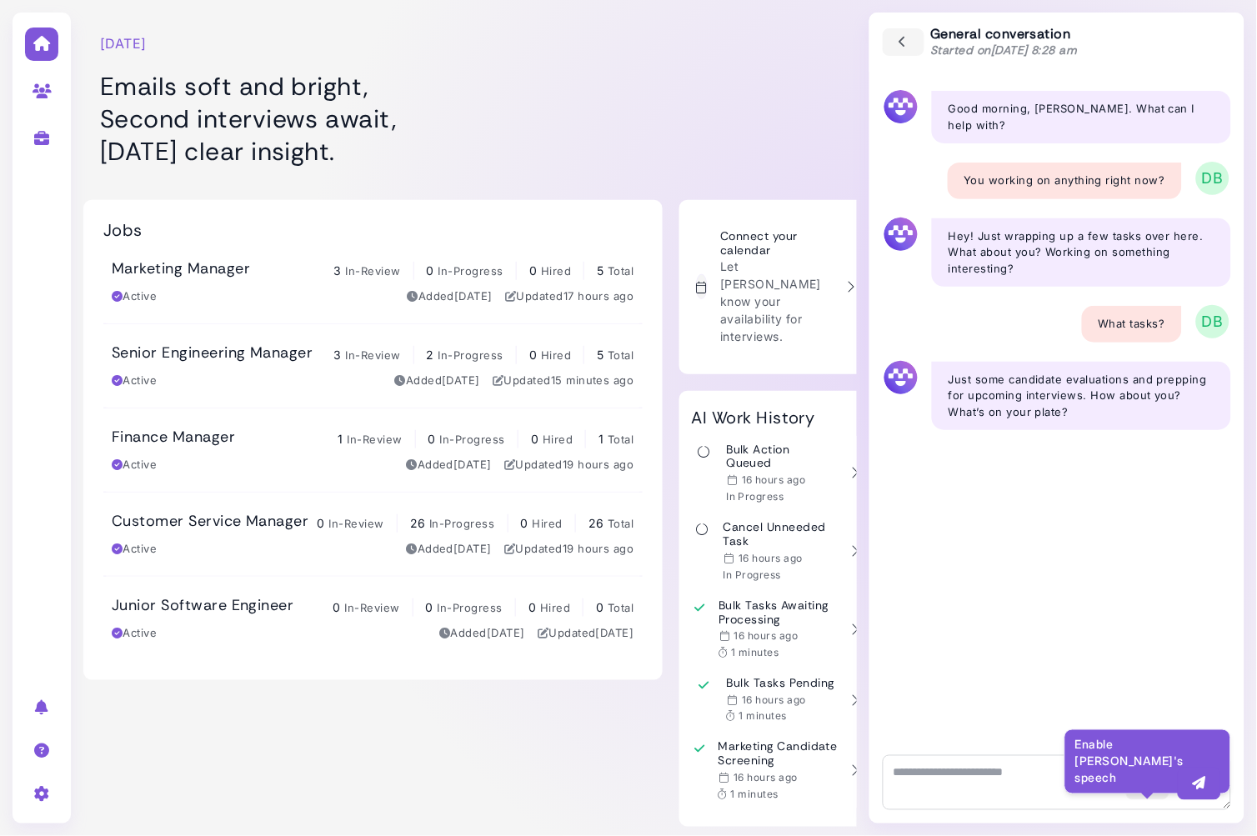 The width and height of the screenshot is (1257, 836). What do you see at coordinates (776, 629) in the screenshot?
I see `a: Bulk Tasks Awaiting Processing 16 hours ago 1 minutes` at bounding box center [776, 629].